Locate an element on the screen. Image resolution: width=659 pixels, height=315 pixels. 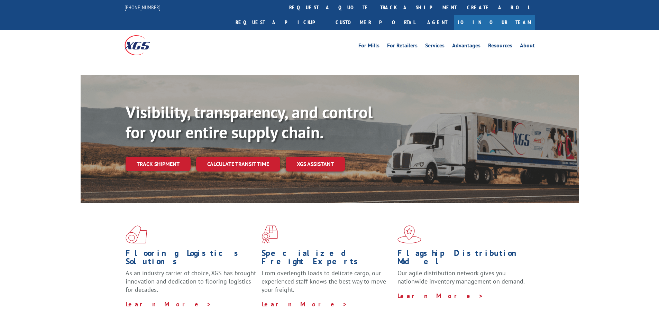
p: From overlength loads to delicate cargo, our experienced staff knows the best way to move your fr... is located at coordinates (327, 284).